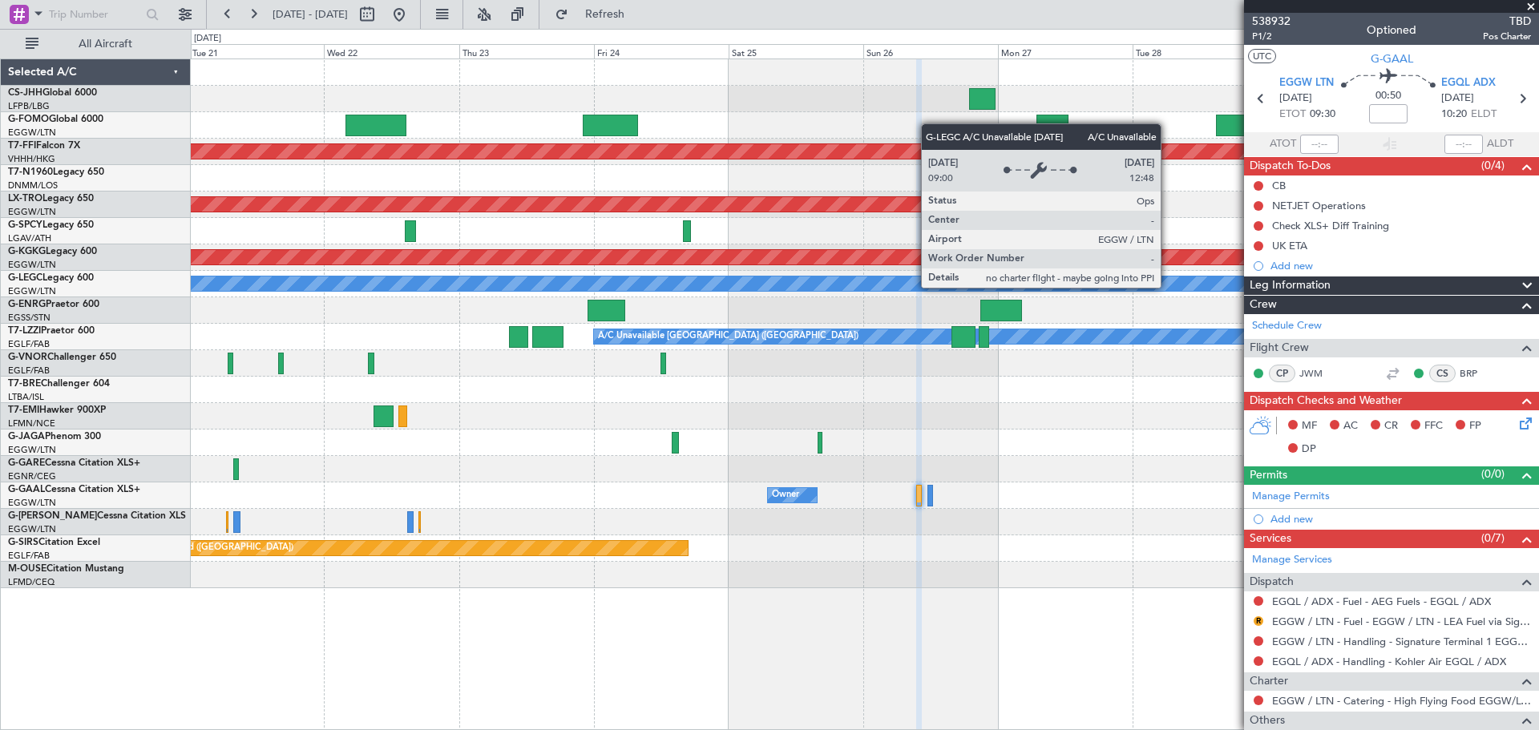 The height and width of the screenshot is (730, 1539). Describe the element at coordinates (1317, 374) in the screenshot. I see `a: JWM` at that location.